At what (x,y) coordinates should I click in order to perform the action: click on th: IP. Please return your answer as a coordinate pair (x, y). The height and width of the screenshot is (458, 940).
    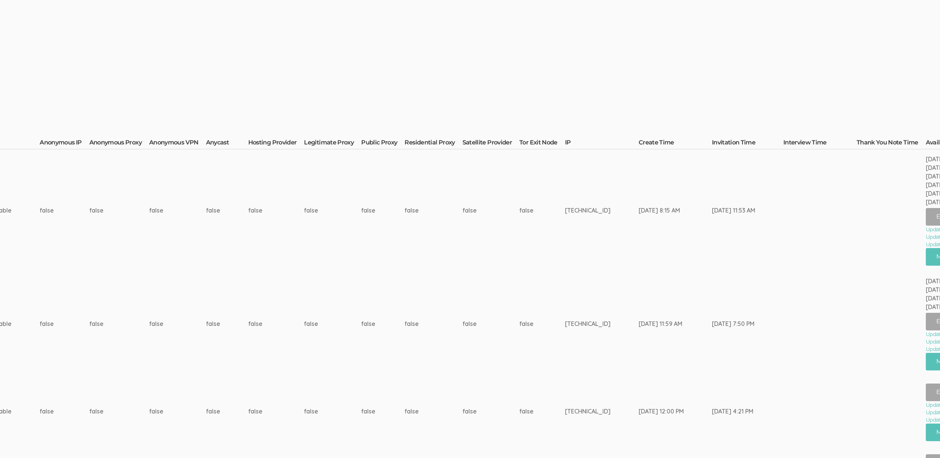
    Looking at the image, I should click on (602, 144).